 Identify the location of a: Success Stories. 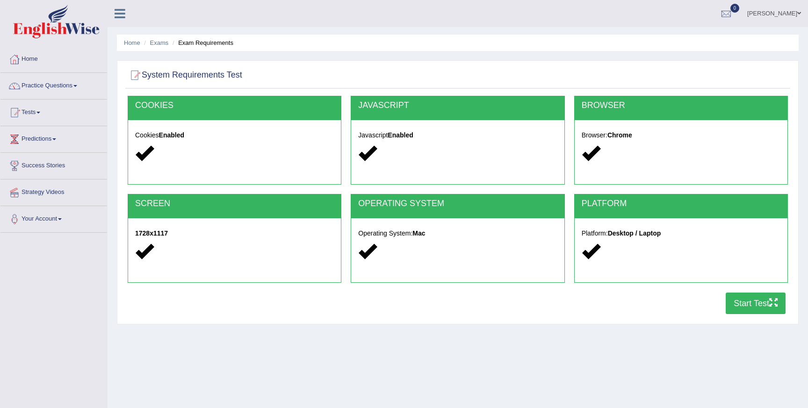
(54, 165).